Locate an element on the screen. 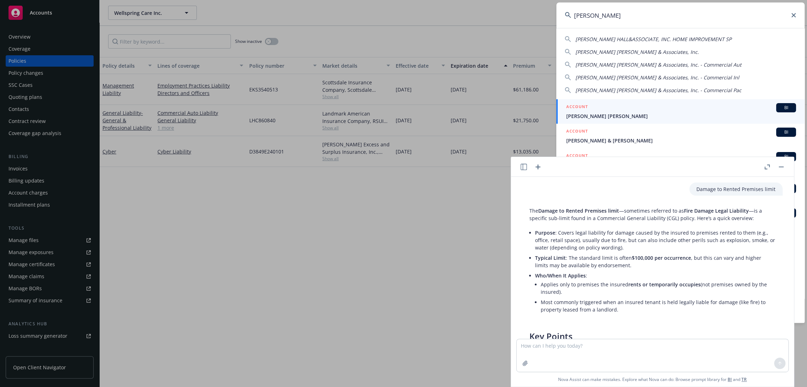  span: Fire Damage Legal Liability is located at coordinates (717, 211).